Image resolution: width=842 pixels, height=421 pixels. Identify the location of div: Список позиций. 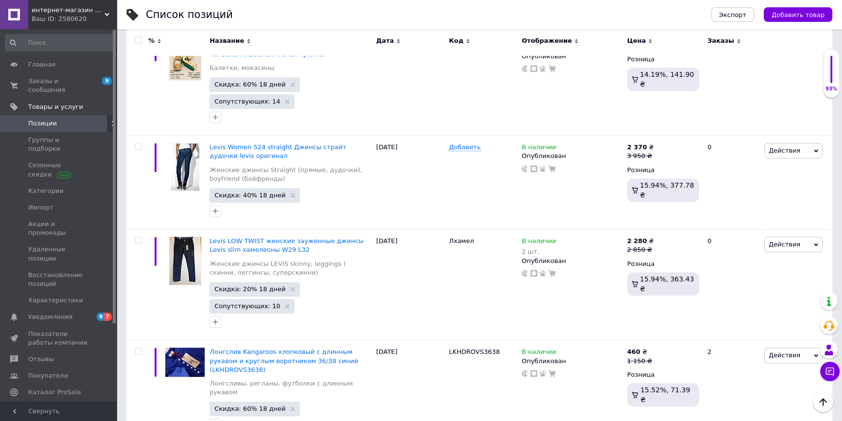
(189, 15).